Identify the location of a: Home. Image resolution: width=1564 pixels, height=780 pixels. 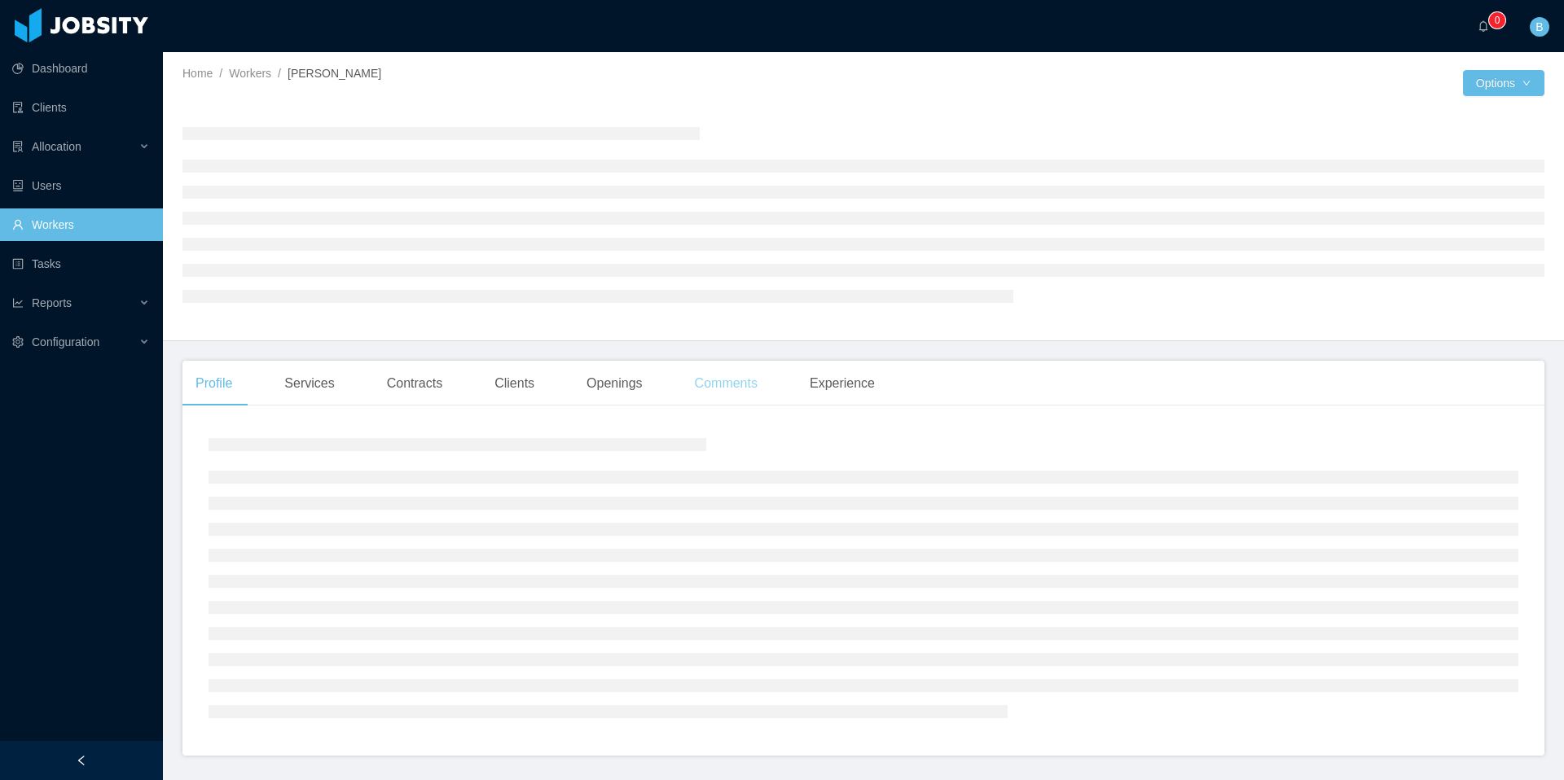
(197, 73).